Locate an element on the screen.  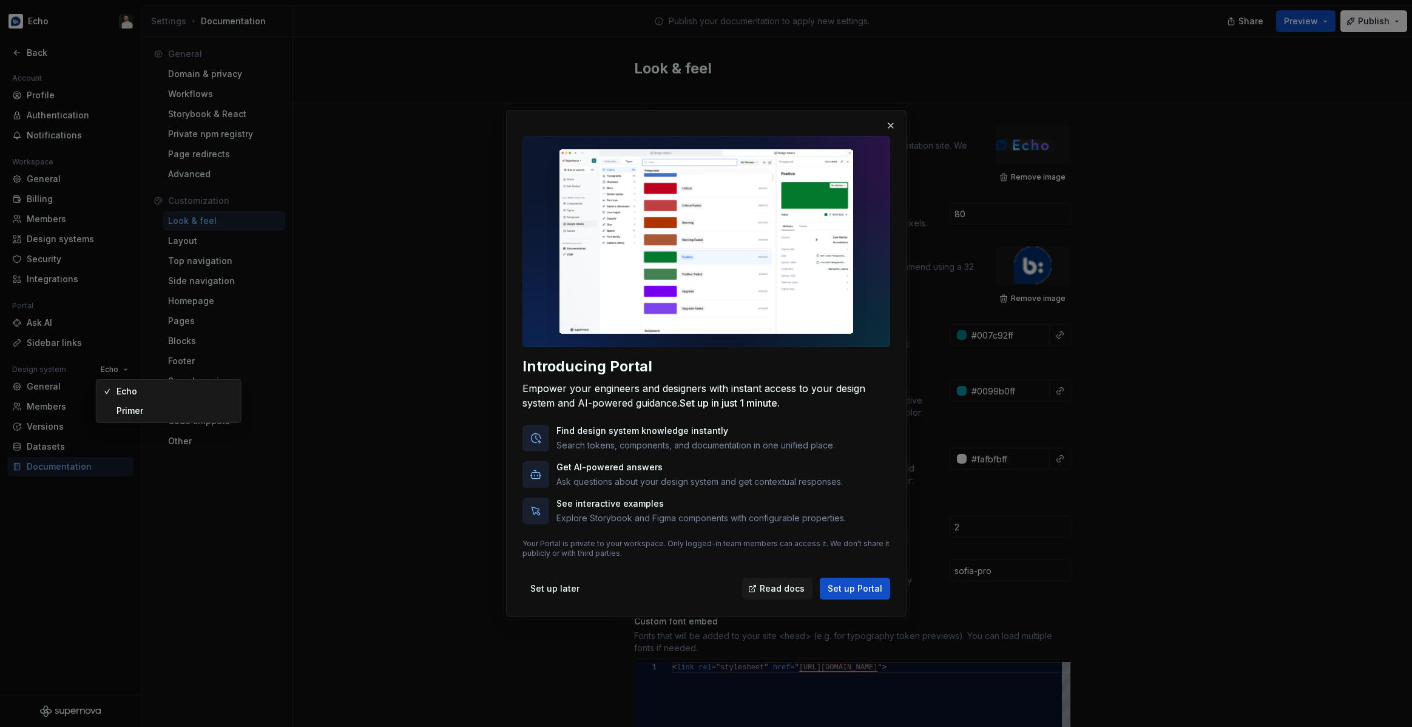
p: Ask questions about your design system and get contextual responses. is located at coordinates (700, 482).